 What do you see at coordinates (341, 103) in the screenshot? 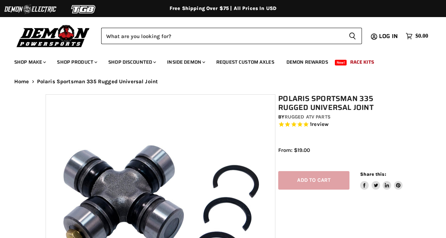
I see `h1: Polaris Sportsman 335 Rugged Universal Joint` at bounding box center [341, 103].